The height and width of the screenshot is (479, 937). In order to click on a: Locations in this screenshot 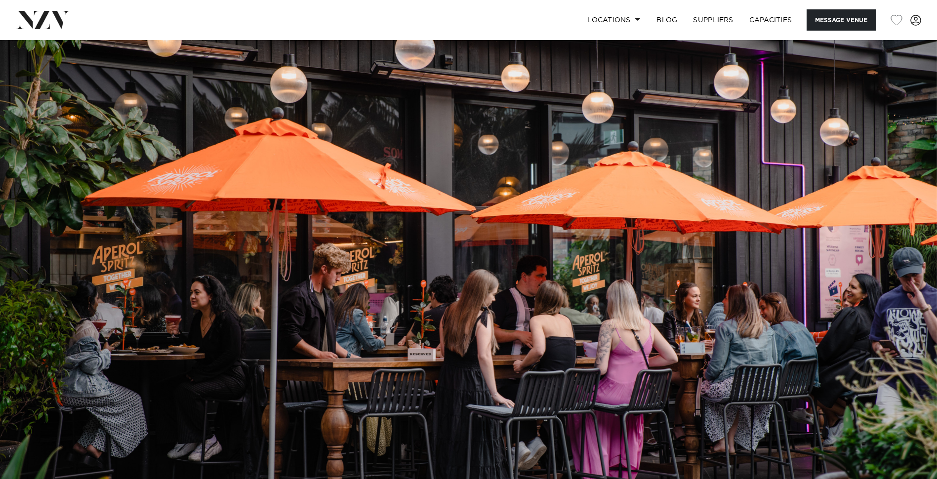, I will do `click(614, 20)`.